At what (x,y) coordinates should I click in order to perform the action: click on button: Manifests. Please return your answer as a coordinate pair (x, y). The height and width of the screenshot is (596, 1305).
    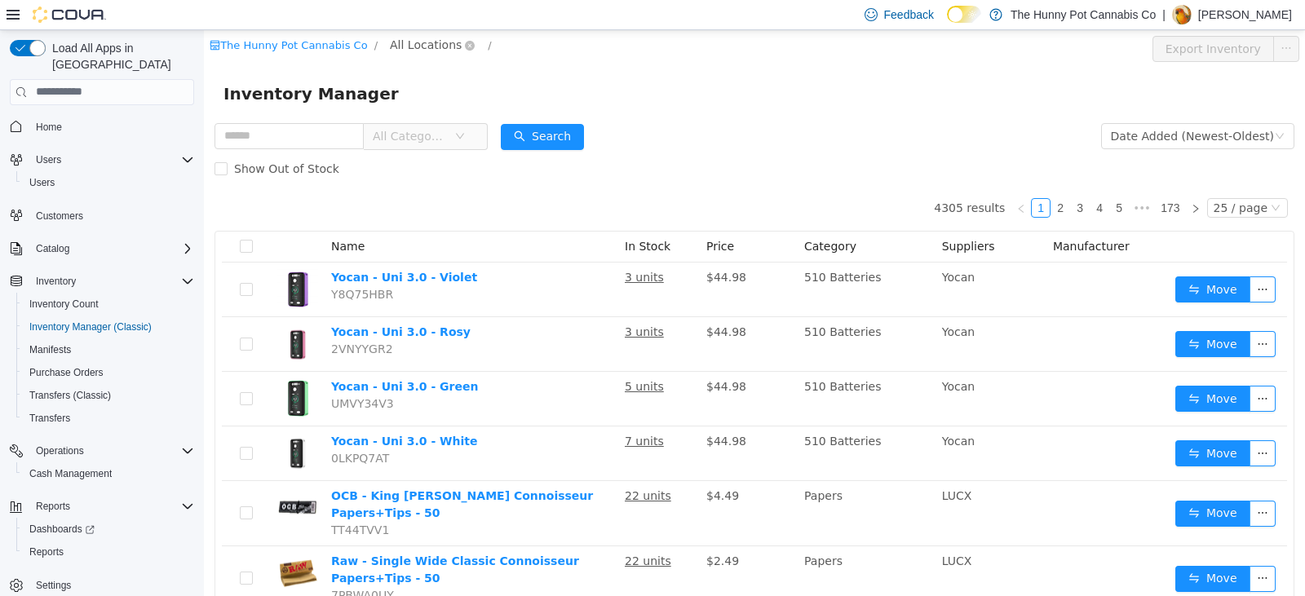
    Looking at the image, I should click on (108, 350).